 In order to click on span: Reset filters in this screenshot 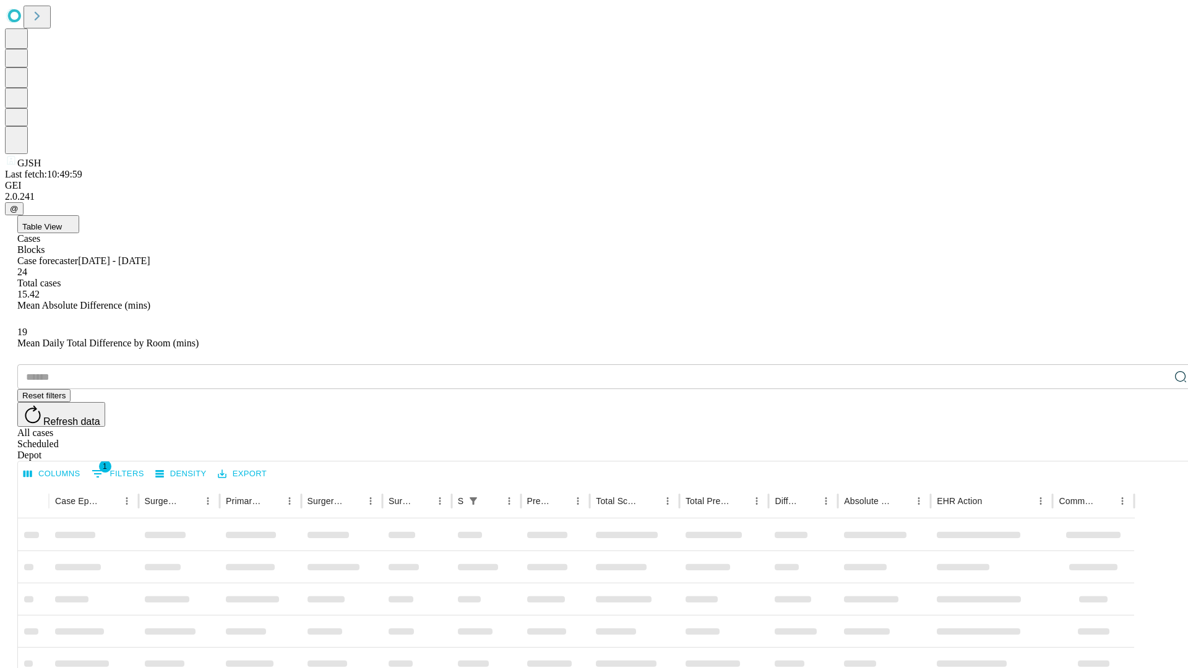, I will do `click(44, 395)`.